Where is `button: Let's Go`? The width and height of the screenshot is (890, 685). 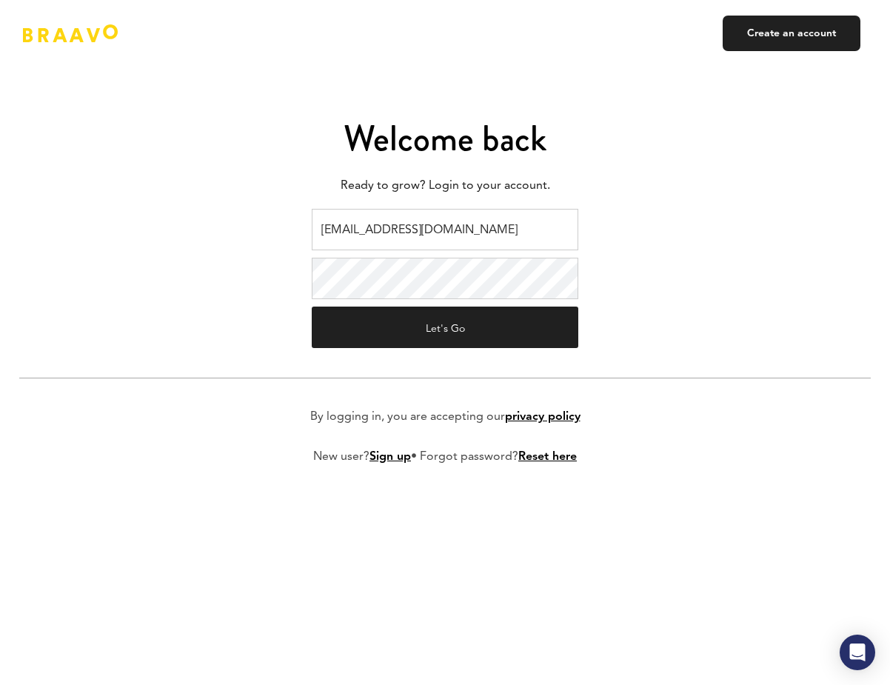
button: Let's Go is located at coordinates (445, 327).